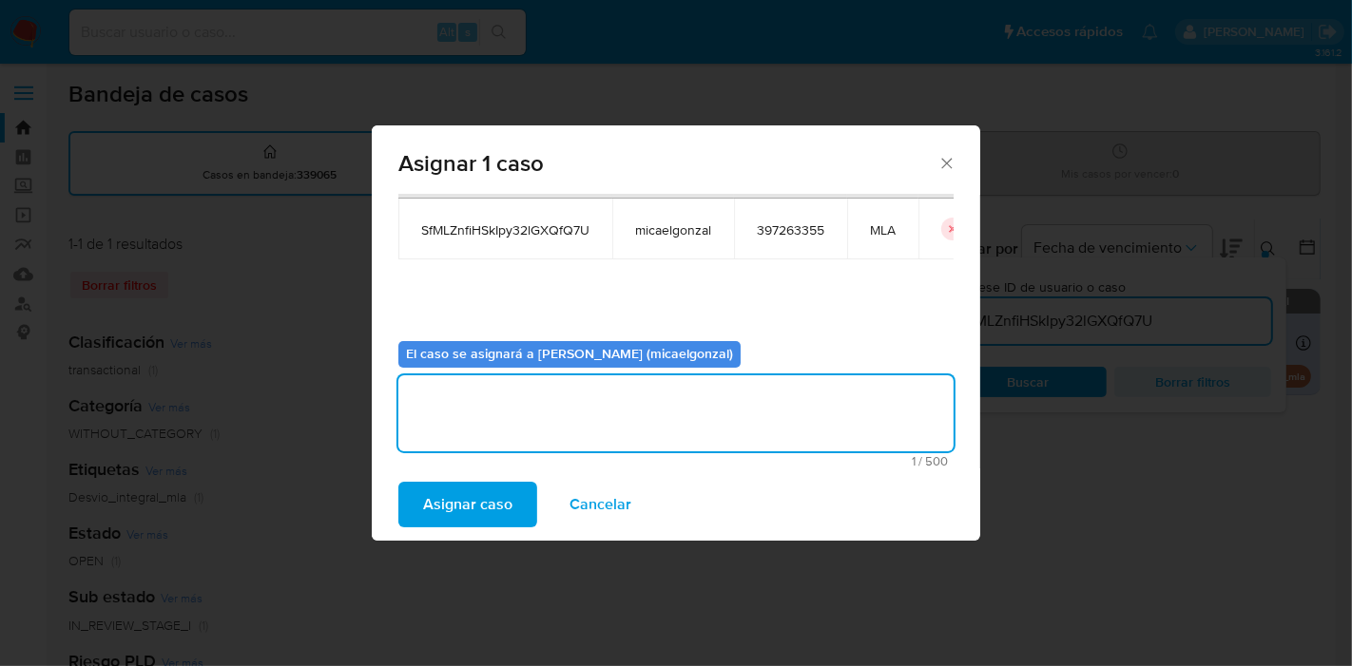 The image size is (1352, 666). What do you see at coordinates (667, 164) in the screenshot?
I see `span: Asignar 1 caso` at bounding box center [667, 164].